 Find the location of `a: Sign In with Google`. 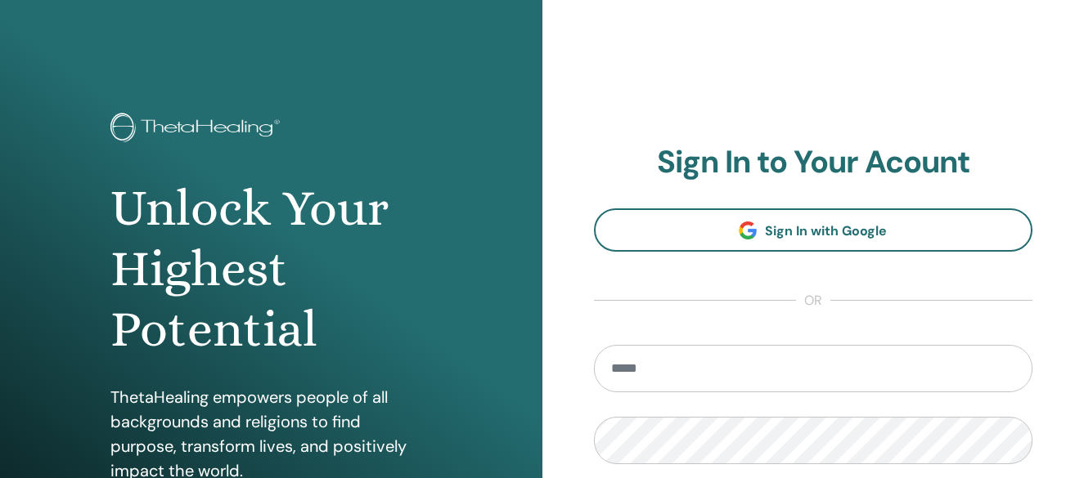

a: Sign In with Google is located at coordinates (813, 230).